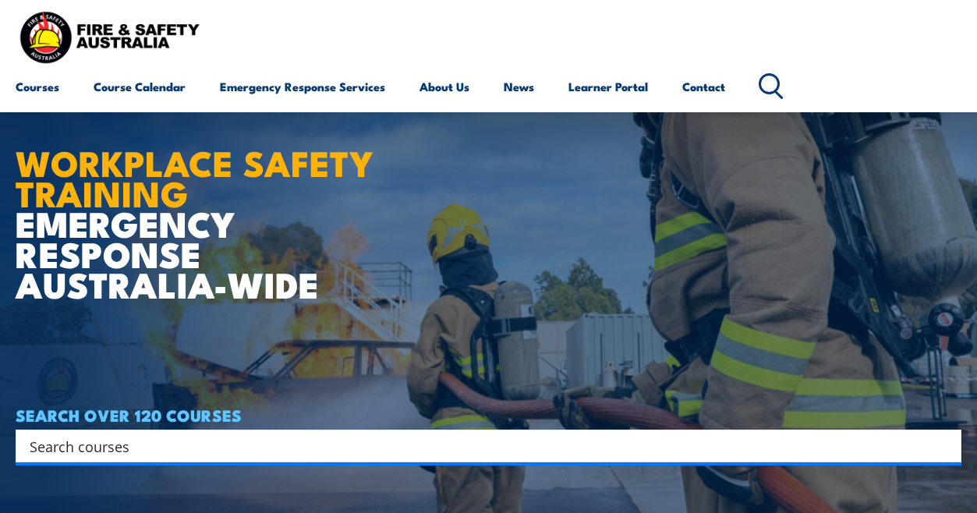 The height and width of the screenshot is (513, 977). I want to click on button: Search magnifier button, so click(945, 446).